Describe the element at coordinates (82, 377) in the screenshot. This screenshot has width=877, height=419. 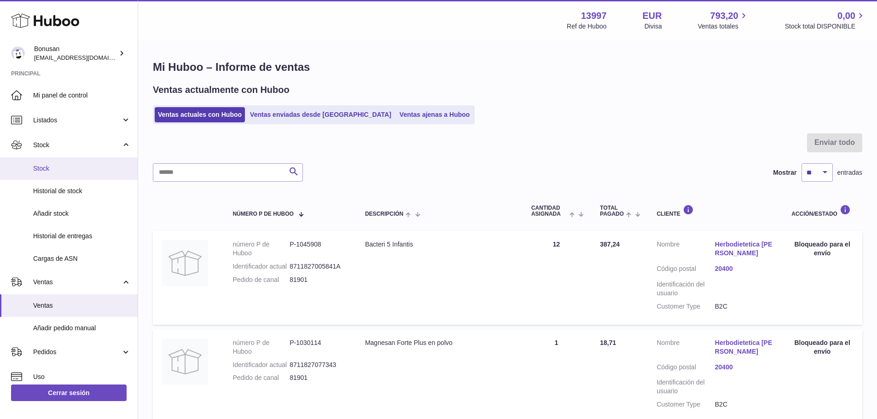
I see `span: Uso` at that location.